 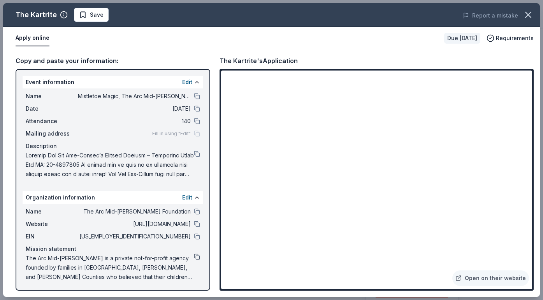 I want to click on div: Mission statement, so click(x=113, y=249).